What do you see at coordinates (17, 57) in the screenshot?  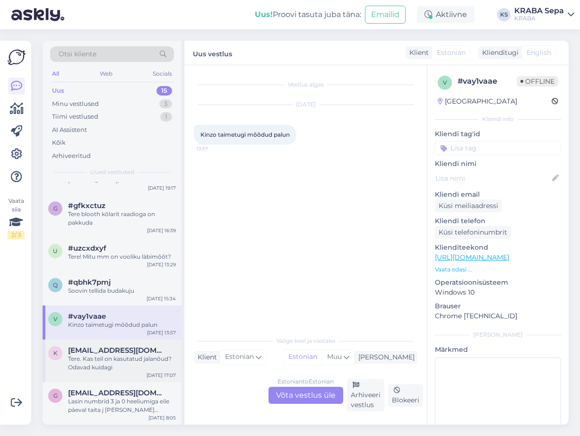 I see `img: Askly Logo` at bounding box center [17, 57].